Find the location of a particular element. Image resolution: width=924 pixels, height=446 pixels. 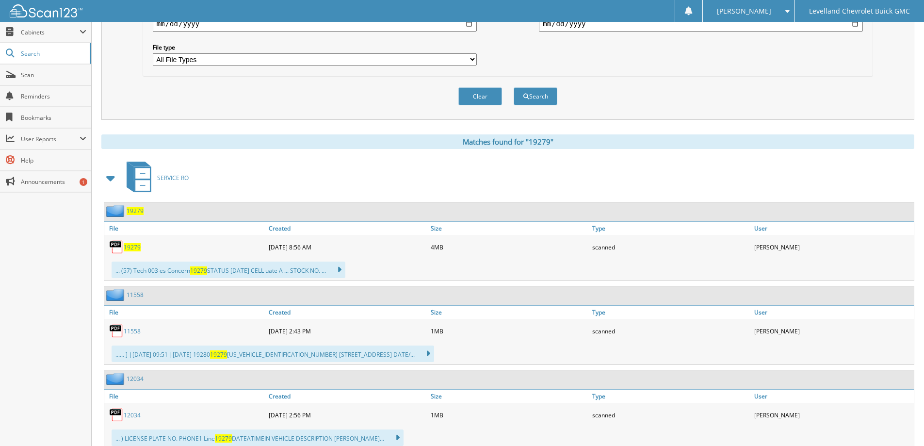

span: Cabinets is located at coordinates (50, 32).